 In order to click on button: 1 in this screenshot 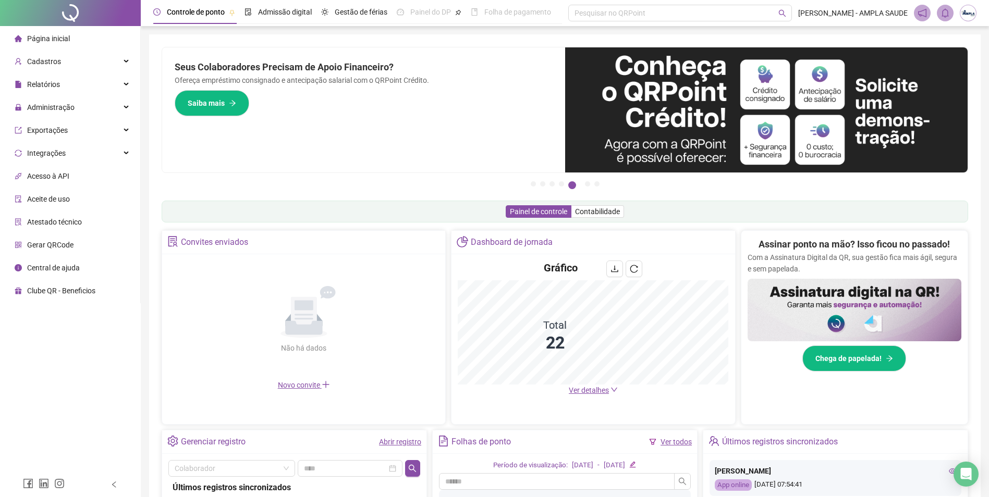, I will do `click(533, 184)`.